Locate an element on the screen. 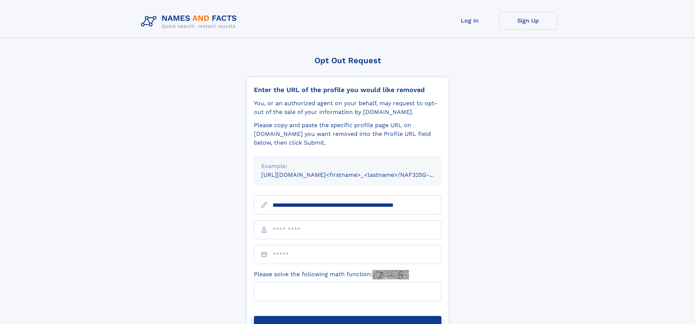 This screenshot has width=695, height=324. div: Example: is located at coordinates (348, 166).